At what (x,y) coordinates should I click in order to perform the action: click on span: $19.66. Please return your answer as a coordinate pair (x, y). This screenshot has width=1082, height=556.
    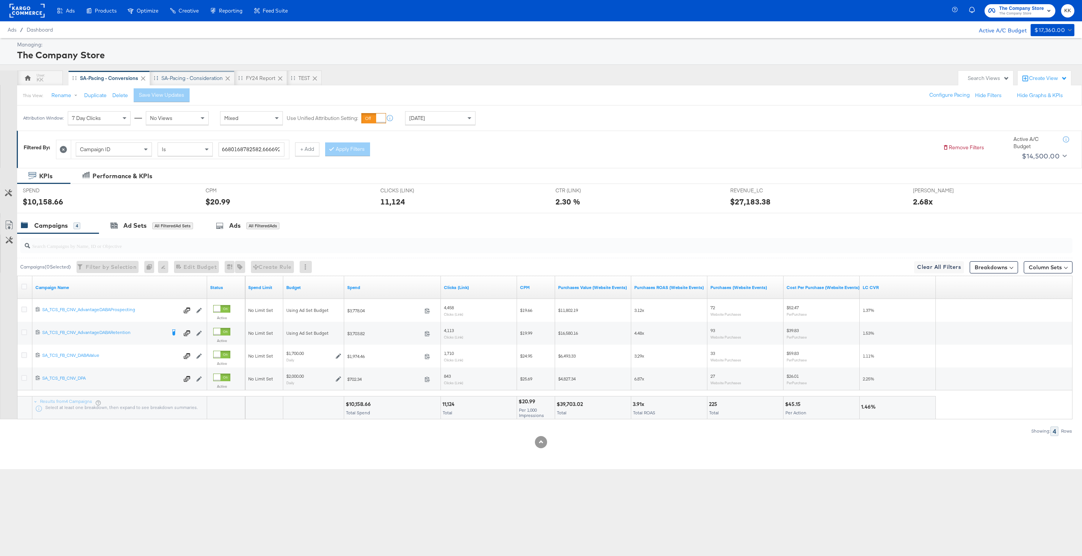
    Looking at the image, I should click on (526, 310).